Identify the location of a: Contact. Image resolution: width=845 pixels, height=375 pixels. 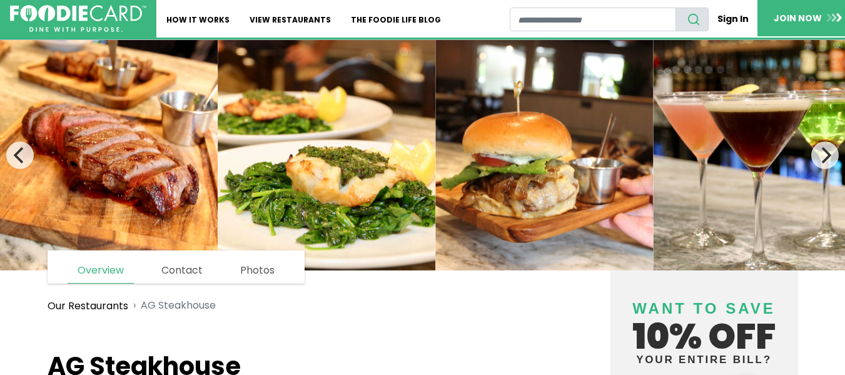
(182, 270).